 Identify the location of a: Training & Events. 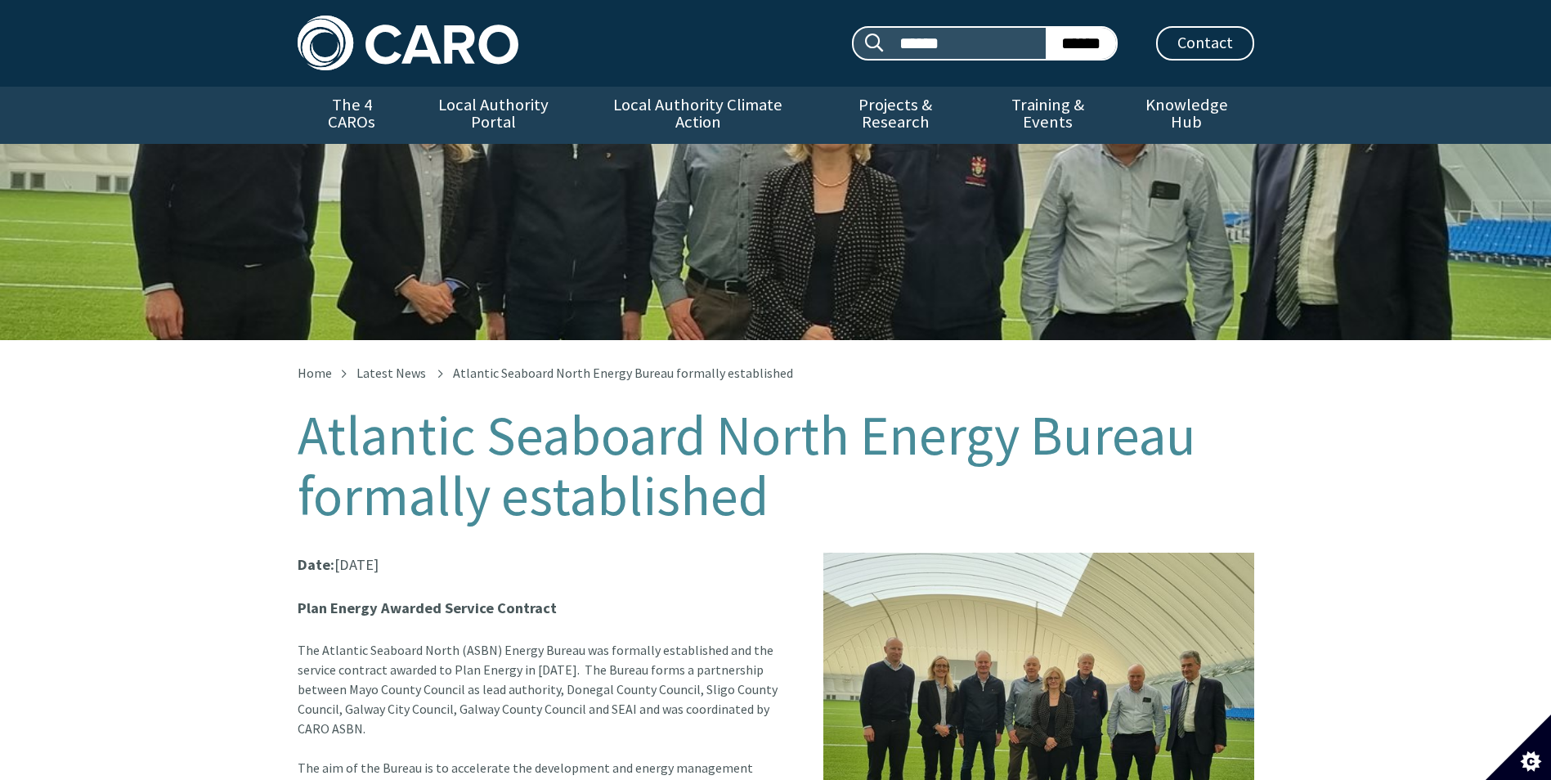
(1047, 115).